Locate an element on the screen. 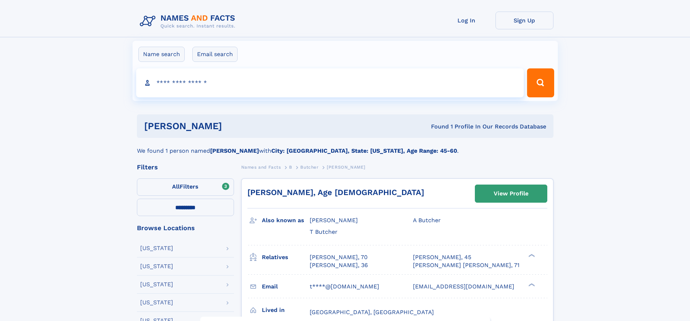 The width and height of the screenshot is (690, 321). label: Email search is located at coordinates (215, 54).